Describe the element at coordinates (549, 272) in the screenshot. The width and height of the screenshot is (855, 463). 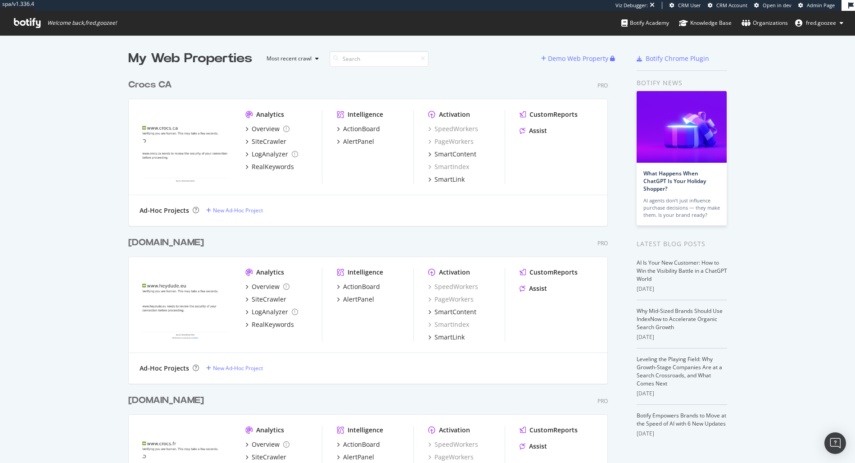
I see `a: CustomReports` at that location.